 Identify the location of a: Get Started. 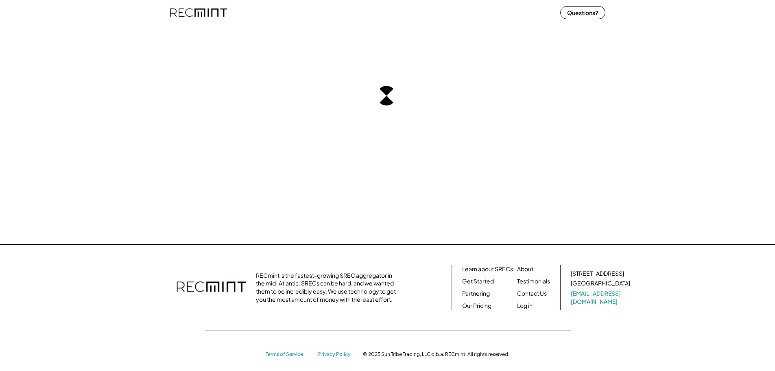
(478, 281).